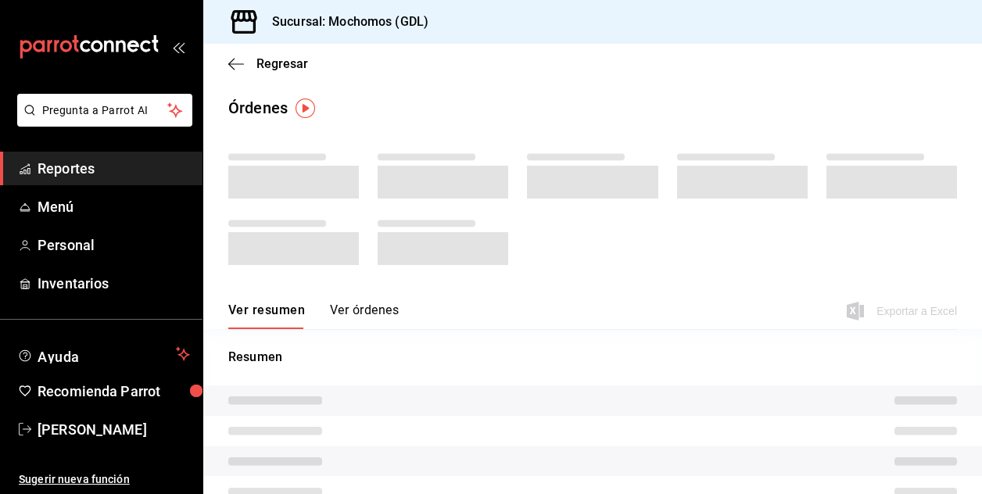  I want to click on font: Reportes, so click(66, 168).